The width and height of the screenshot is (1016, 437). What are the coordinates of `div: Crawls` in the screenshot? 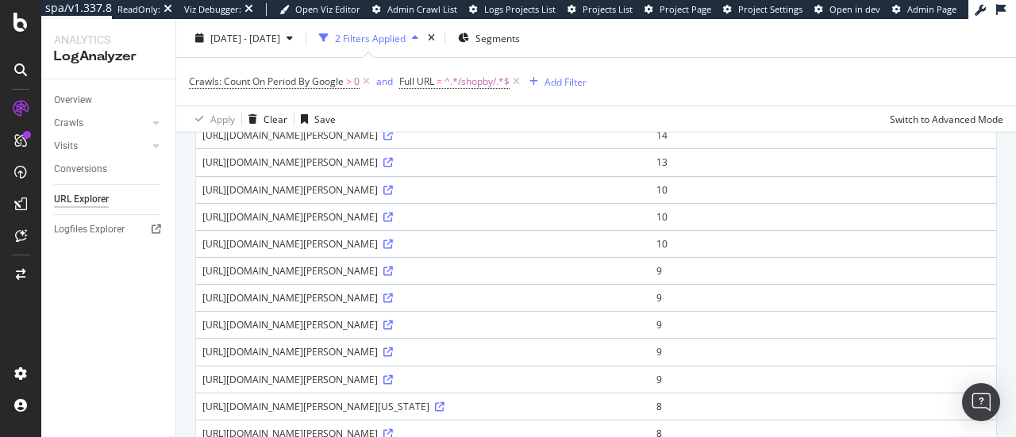 It's located at (68, 123).